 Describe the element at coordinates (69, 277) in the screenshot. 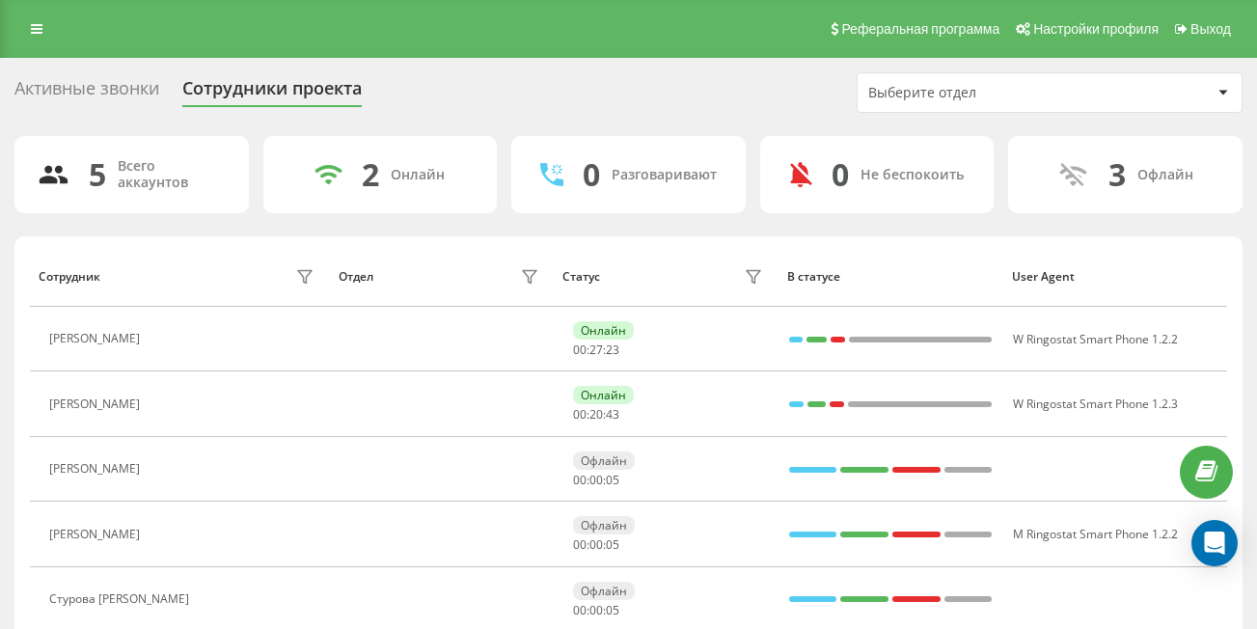

I see `div: Сотрудник` at that location.